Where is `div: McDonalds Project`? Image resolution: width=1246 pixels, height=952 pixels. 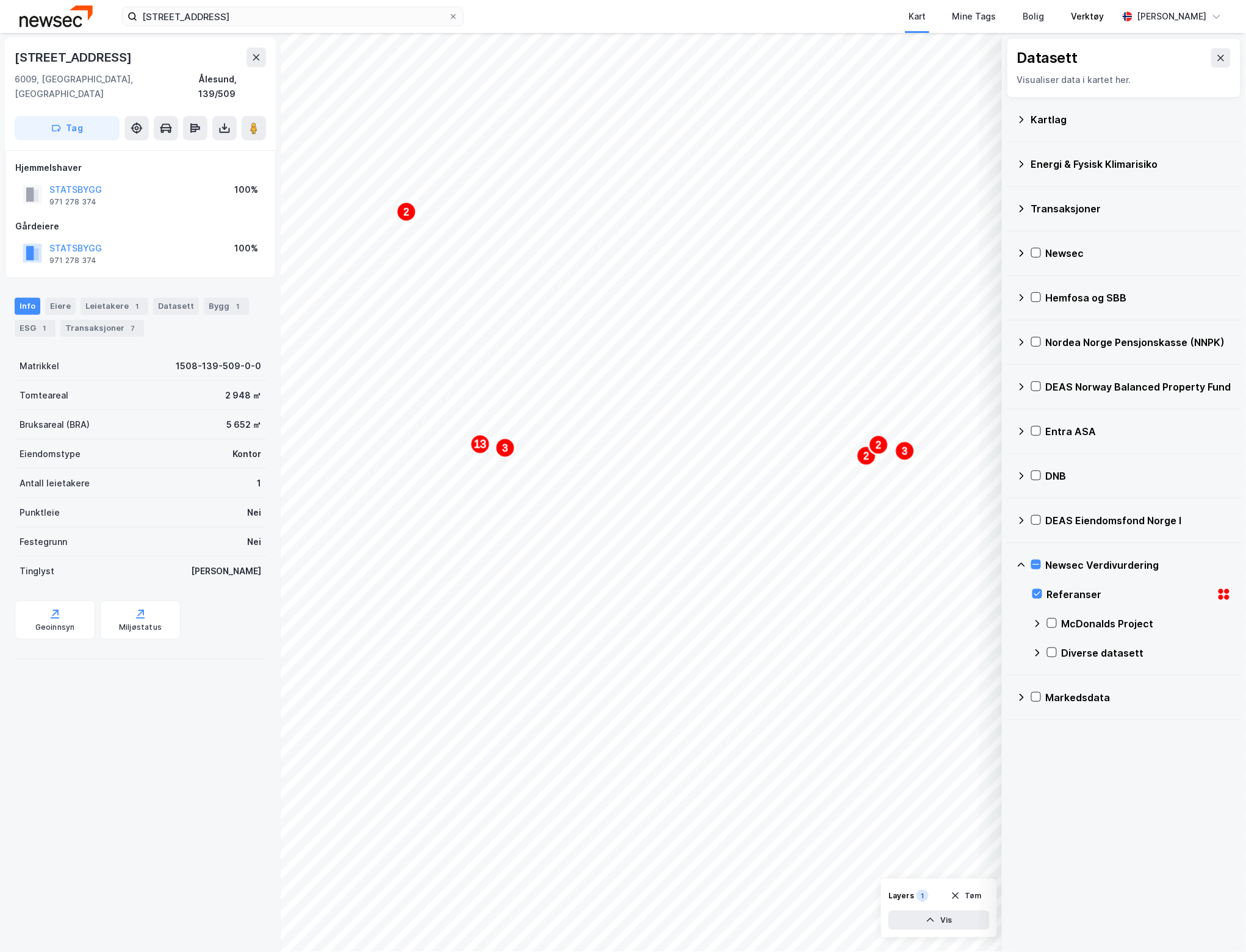 div: McDonalds Project is located at coordinates (1146, 624).